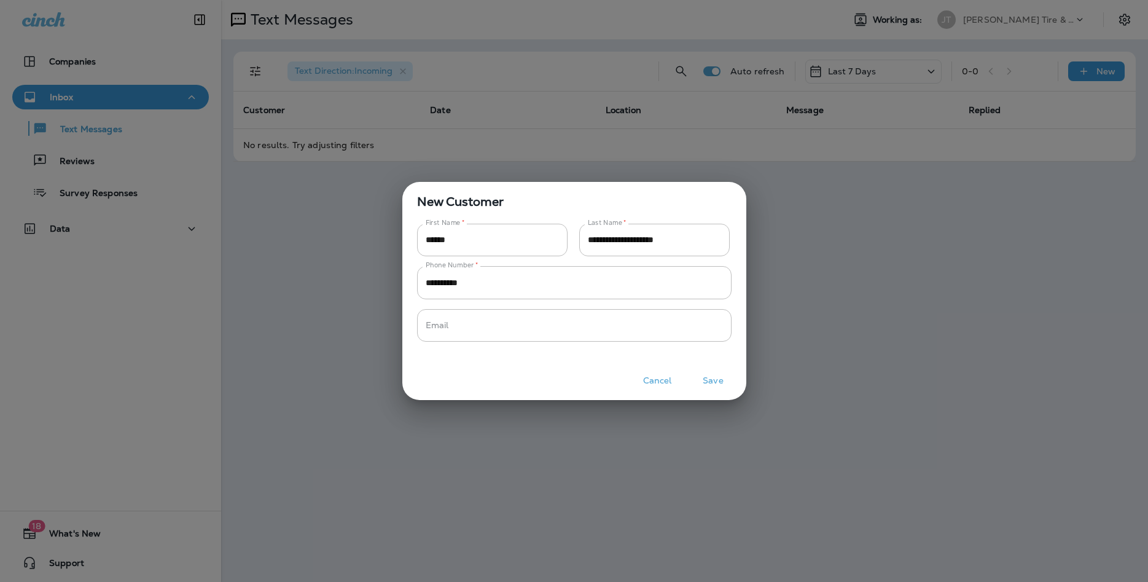  What do you see at coordinates (657, 380) in the screenshot?
I see `button: Cancel` at bounding box center [657, 380].